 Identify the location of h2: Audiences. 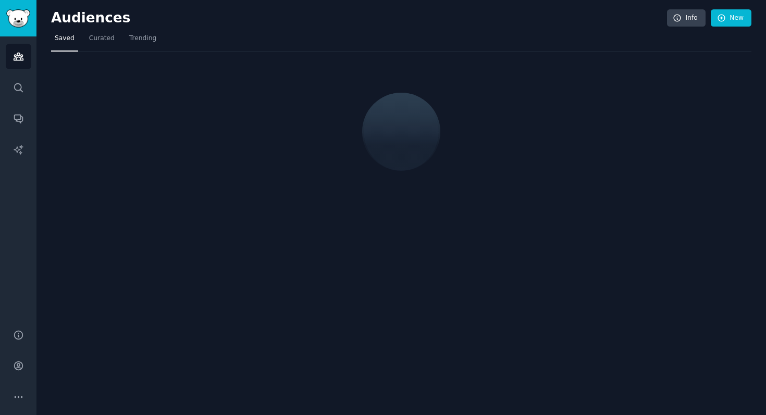
(359, 18).